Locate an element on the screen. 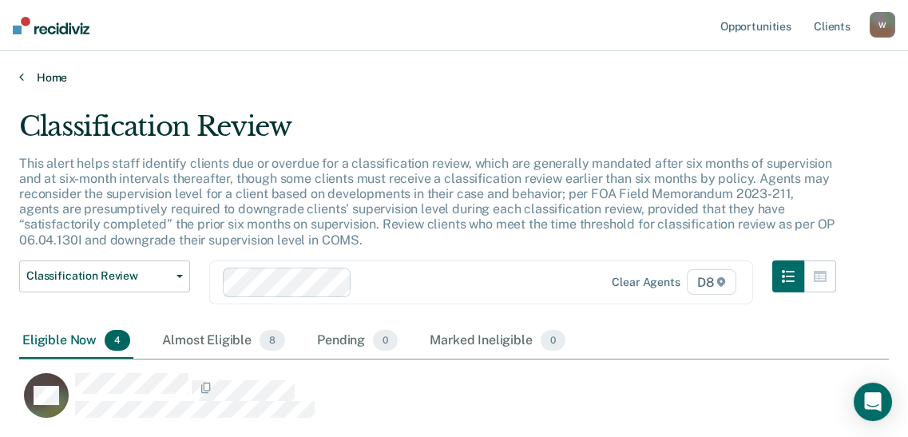 The height and width of the screenshot is (437, 908). span: D8 is located at coordinates (711, 282).